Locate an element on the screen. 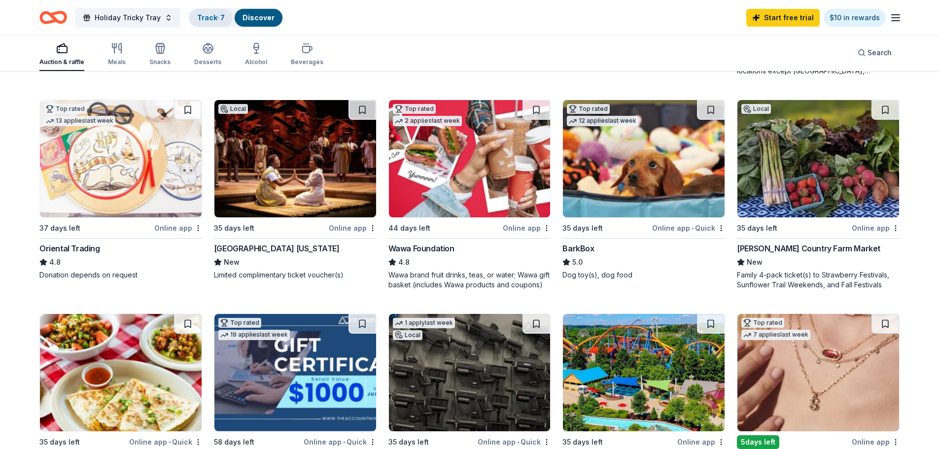 The image size is (939, 449). div: Family 4-pack ticket(s) to Strawberry Festivals, Sunflower Trail Weekends, and Fall Festivals is located at coordinates (819, 280).